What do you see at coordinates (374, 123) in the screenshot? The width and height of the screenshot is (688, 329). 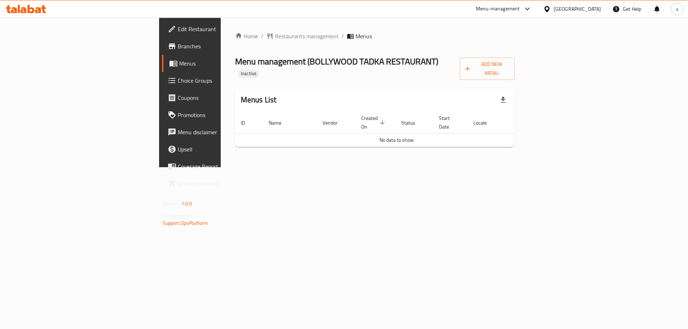 I see `span: Created On` at bounding box center [374, 123].